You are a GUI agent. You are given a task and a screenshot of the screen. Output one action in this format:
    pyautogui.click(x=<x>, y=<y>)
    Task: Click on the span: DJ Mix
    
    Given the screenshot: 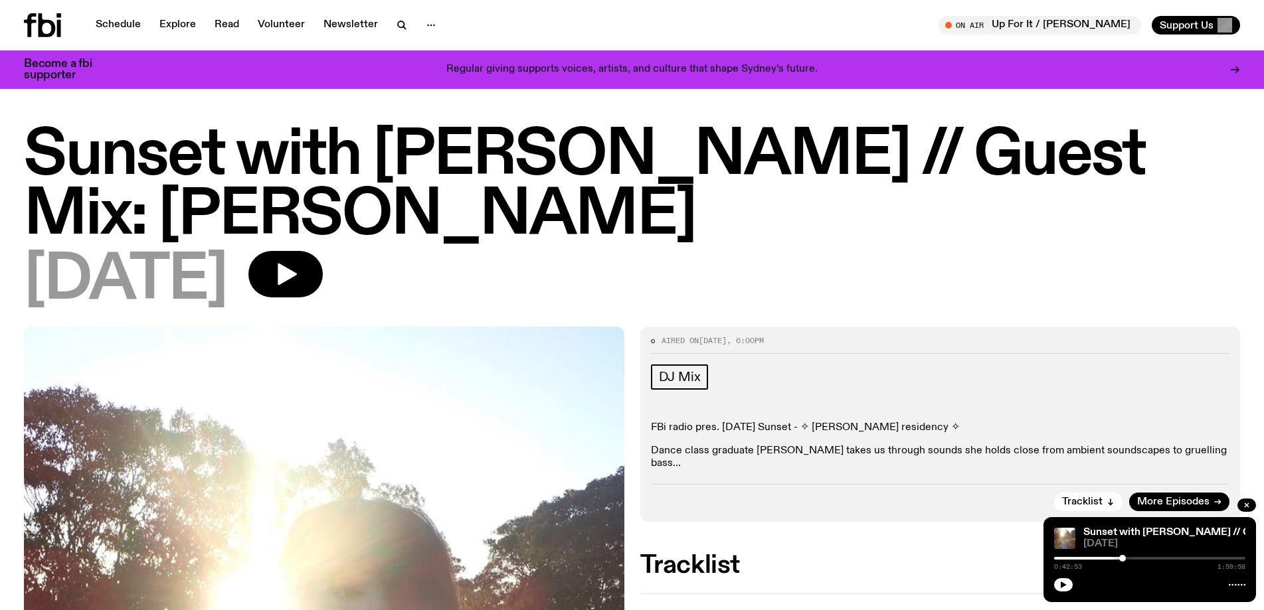 What is the action you would take?
    pyautogui.click(x=679, y=377)
    